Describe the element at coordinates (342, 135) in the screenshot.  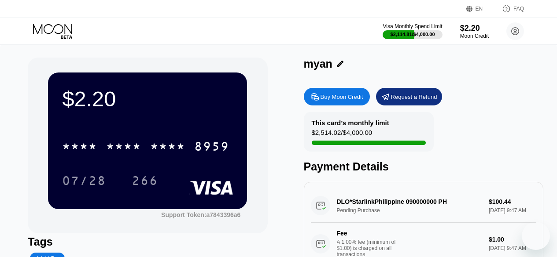
I see `div: $2,514.02 / $4,000.00` at that location.